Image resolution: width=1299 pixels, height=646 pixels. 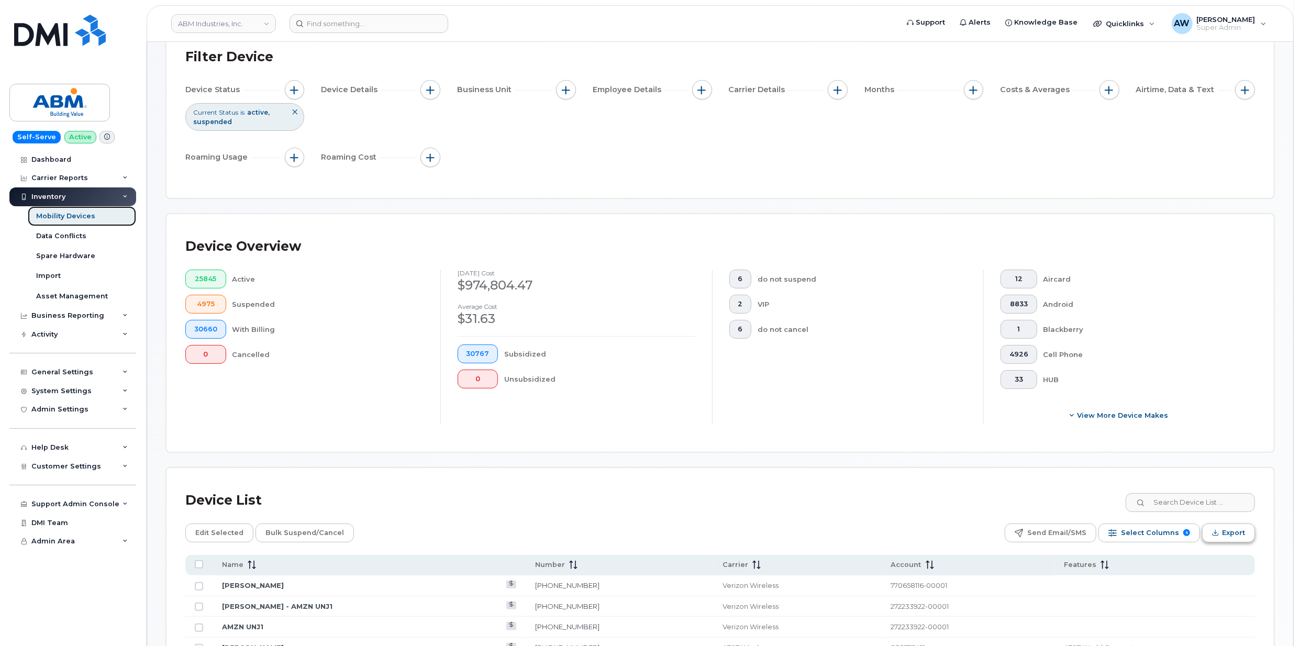 What do you see at coordinates (232, 565) in the screenshot?
I see `span: Name` at bounding box center [232, 565].